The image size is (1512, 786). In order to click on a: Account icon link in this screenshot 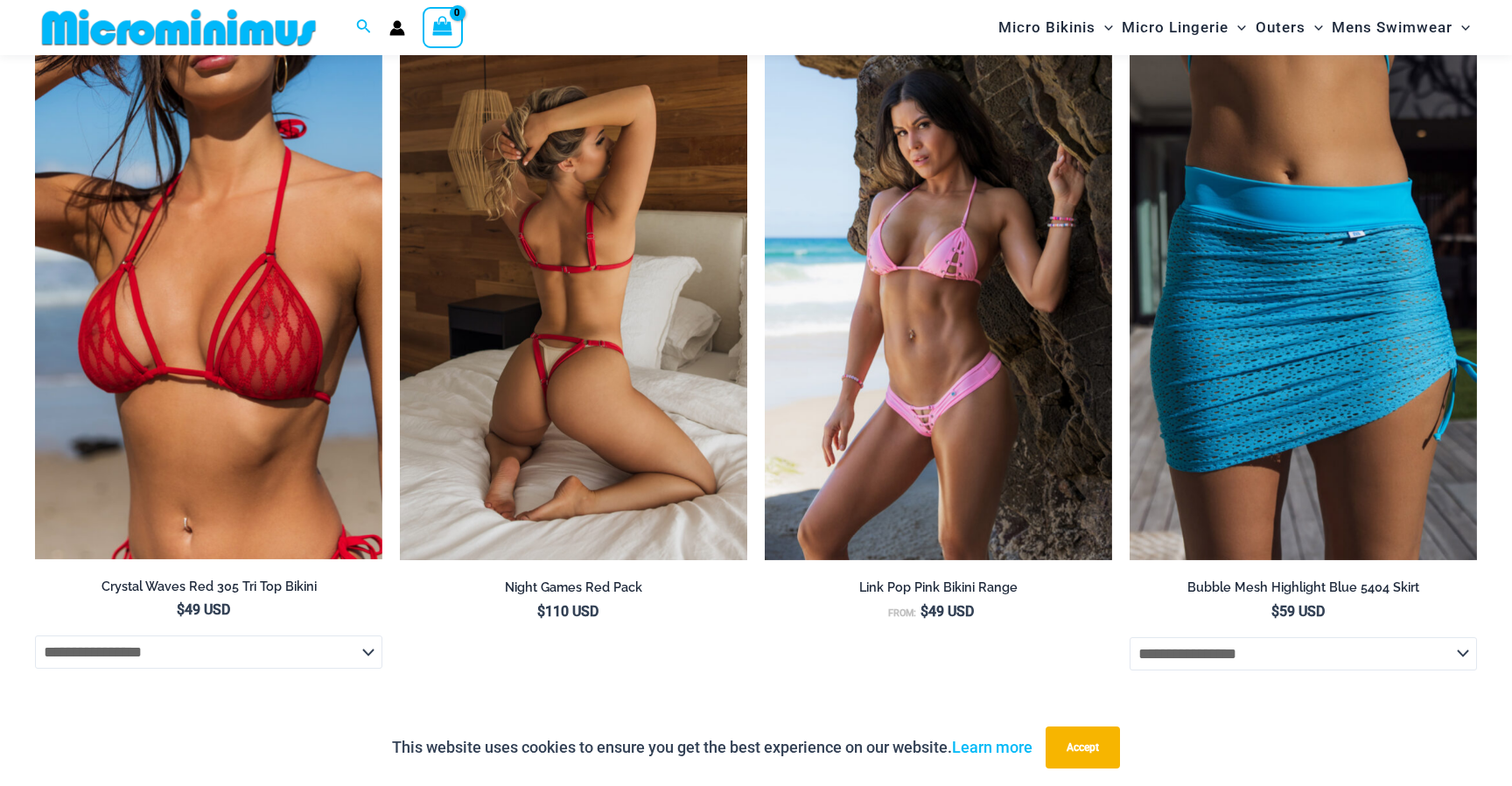, I will do `click(397, 28)`.